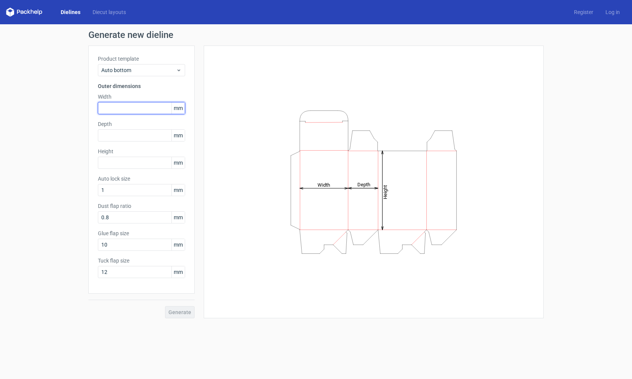 The width and height of the screenshot is (632, 379). I want to click on tspan: Height, so click(385, 192).